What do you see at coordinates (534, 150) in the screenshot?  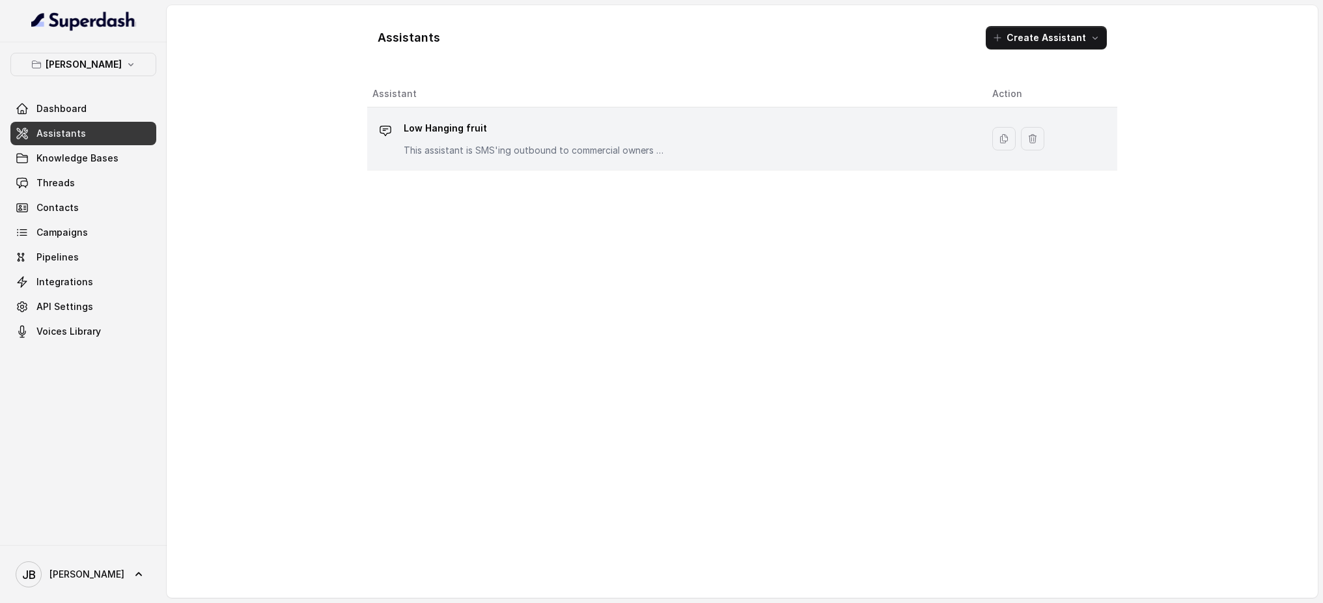 I see `p: This assistant is SMS'ing outbound to commercial owners who were looking to lease their propertie...` at bounding box center [534, 150].